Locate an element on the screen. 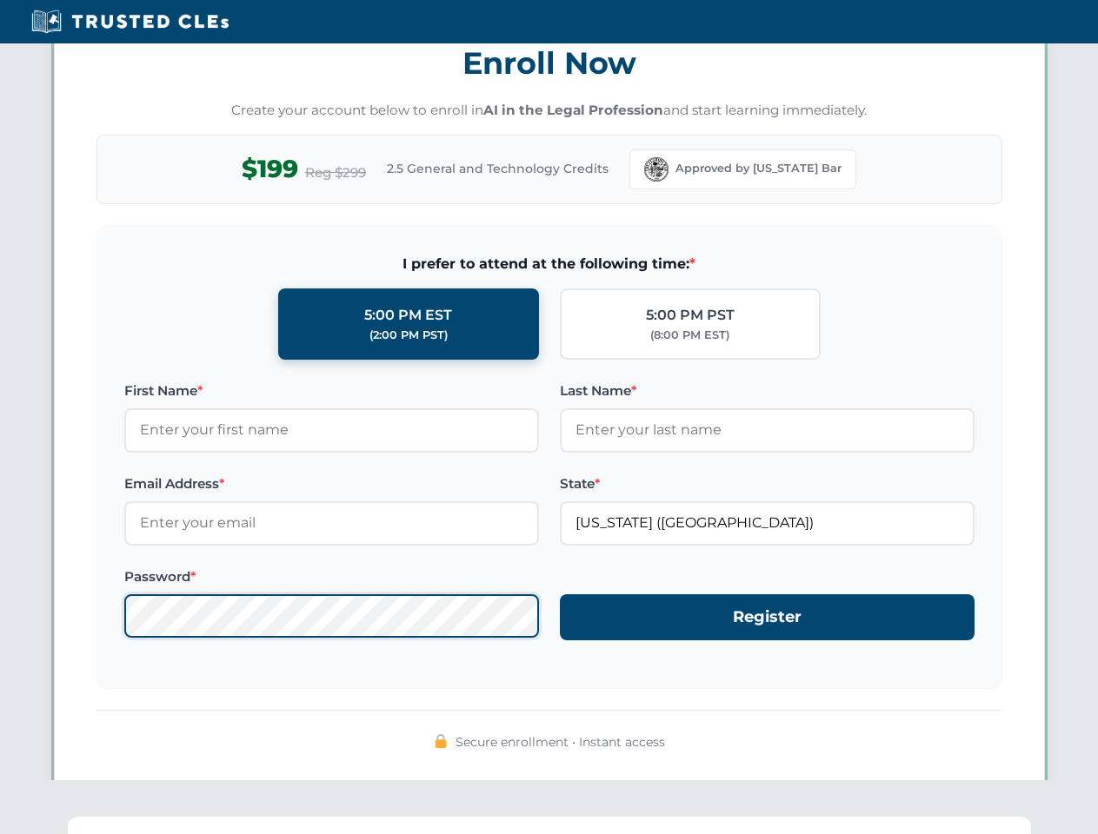  label: Last Name is located at coordinates (767, 391).